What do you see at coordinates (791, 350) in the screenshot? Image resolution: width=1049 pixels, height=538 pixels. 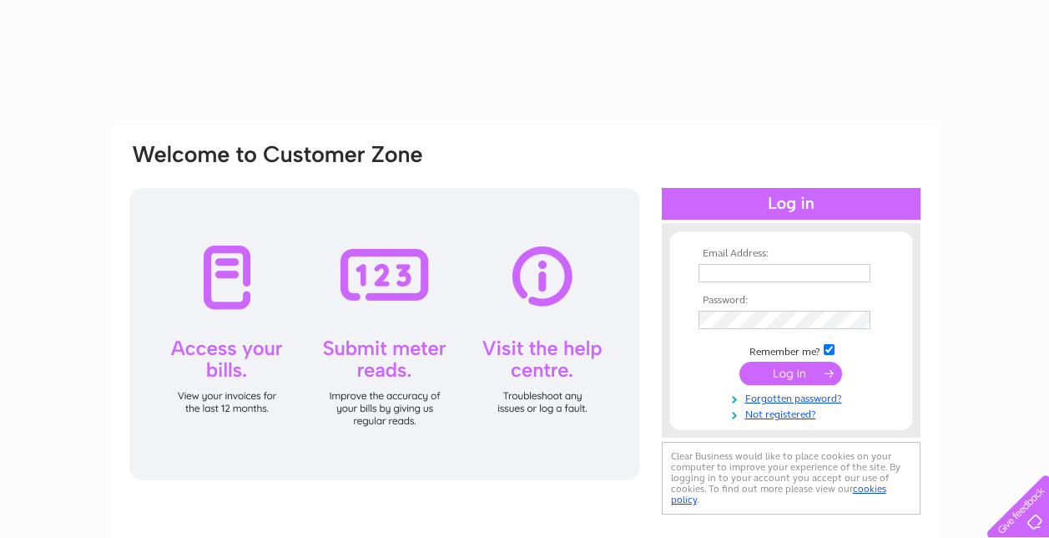 I see `td: Remember me?` at bounding box center [791, 350].